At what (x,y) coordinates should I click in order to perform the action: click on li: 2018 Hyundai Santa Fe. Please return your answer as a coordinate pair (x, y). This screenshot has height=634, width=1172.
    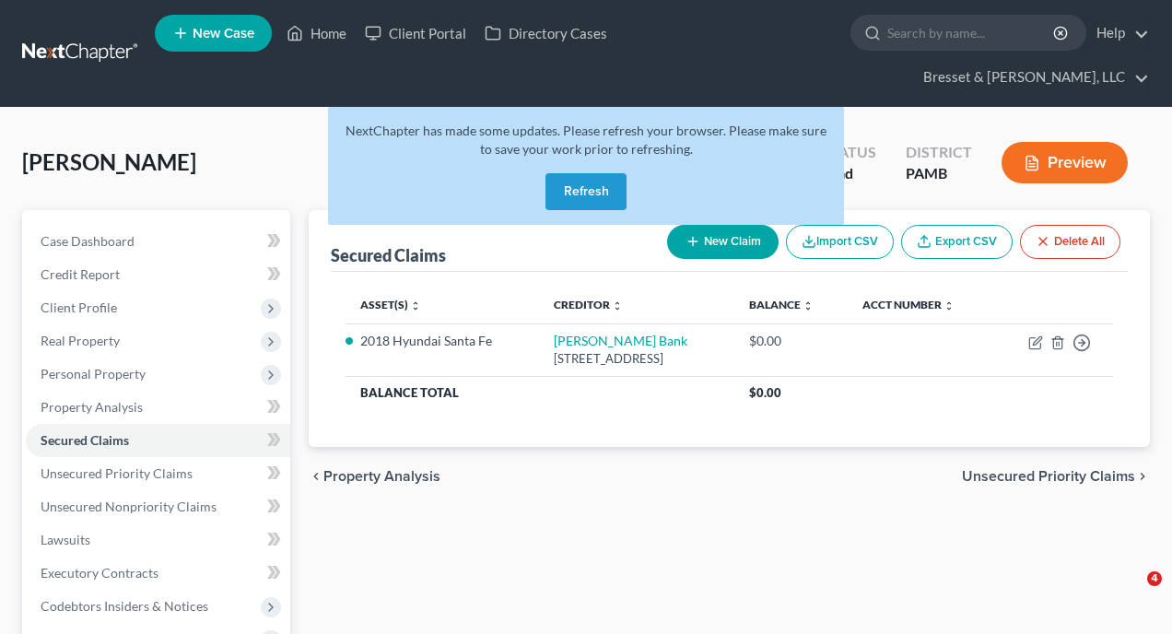
    Looking at the image, I should click on (442, 341).